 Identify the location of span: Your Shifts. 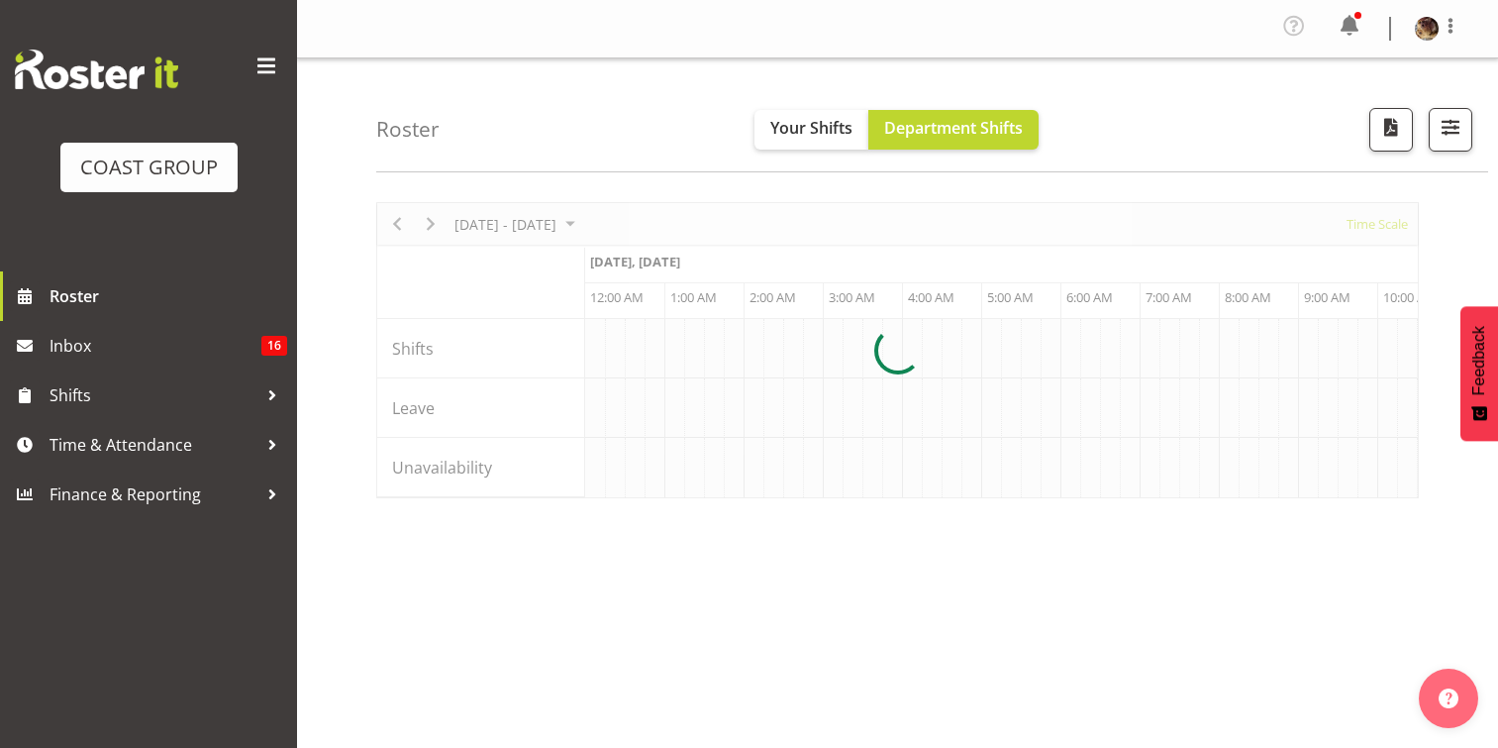
(811, 128).